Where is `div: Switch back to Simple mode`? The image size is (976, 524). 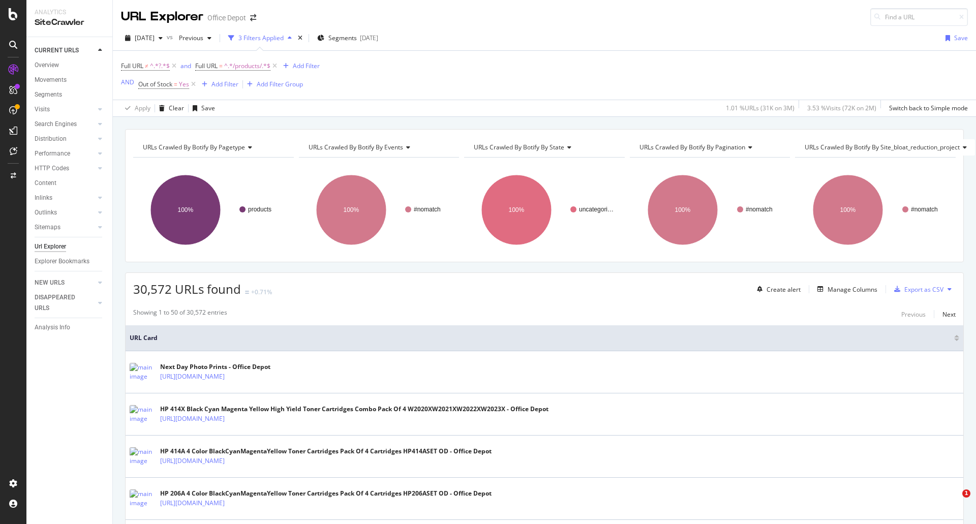
div: Switch back to Simple mode is located at coordinates (928, 108).